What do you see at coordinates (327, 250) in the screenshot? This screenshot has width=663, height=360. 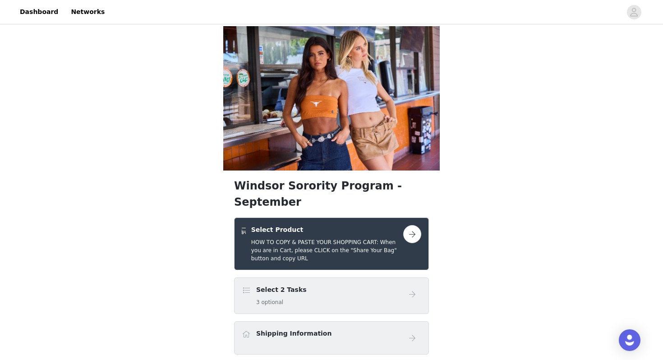 I see `h5: HOW TO COPY & PASTE YOUR SHOPPING CART: When you are in Cart, please CLICK on the "Share Your Bag...` at bounding box center [327, 250].